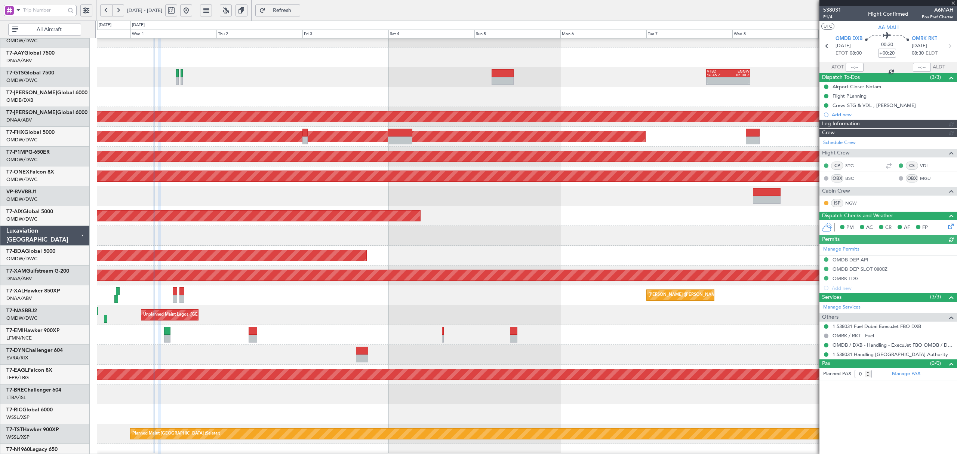 The height and width of the screenshot is (454, 957). What do you see at coordinates (925, 39) in the screenshot?
I see `span: OMRK RKT` at bounding box center [925, 39].